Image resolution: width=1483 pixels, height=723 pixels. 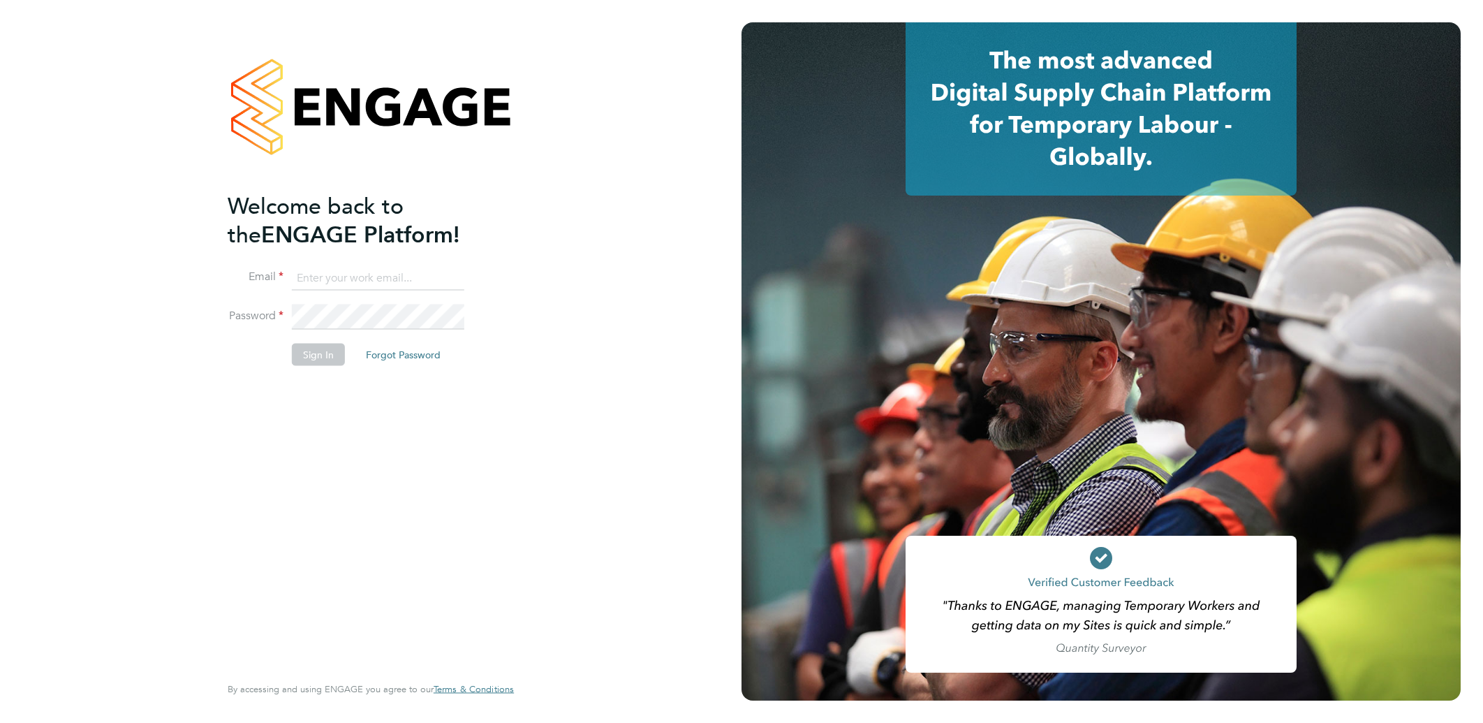 What do you see at coordinates (256, 316) in the screenshot?
I see `label: Password` at bounding box center [256, 316].